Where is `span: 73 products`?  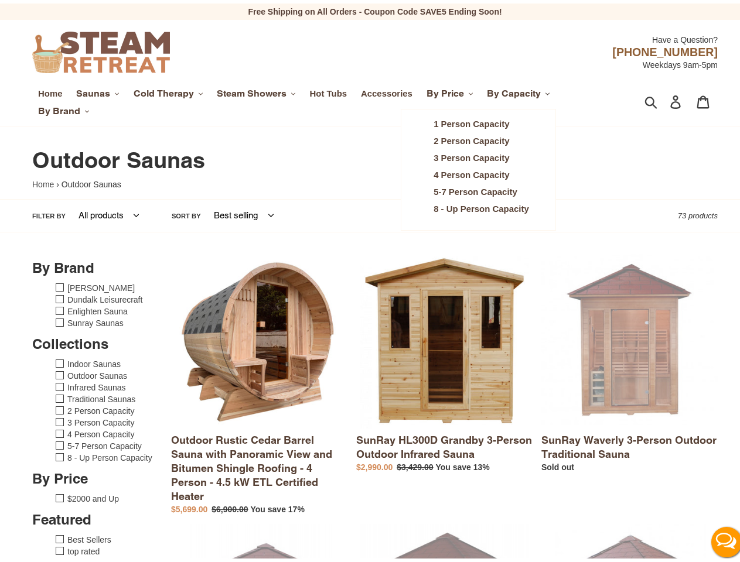 span: 73 products is located at coordinates (697, 212).